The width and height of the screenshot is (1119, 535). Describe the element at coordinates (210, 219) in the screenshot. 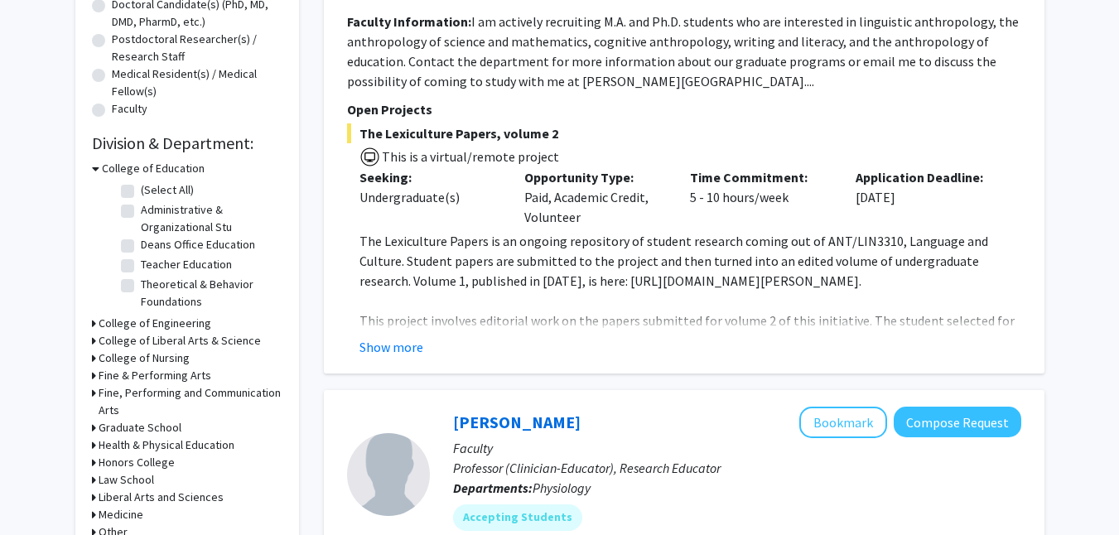

I see `label: Administrative & Organizational Stu` at that location.